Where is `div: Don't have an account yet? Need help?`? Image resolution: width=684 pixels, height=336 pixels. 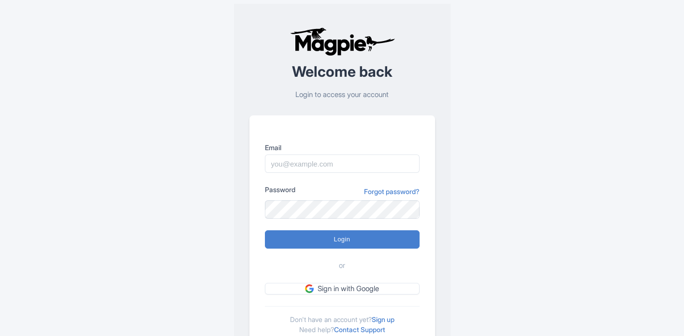 div: Don't have an account yet? Need help? is located at coordinates (342, 320).